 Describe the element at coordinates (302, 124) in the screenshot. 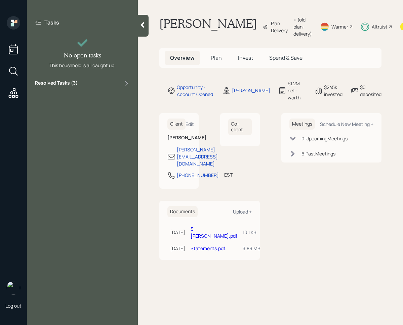

I see `h6: Meetings` at that location.